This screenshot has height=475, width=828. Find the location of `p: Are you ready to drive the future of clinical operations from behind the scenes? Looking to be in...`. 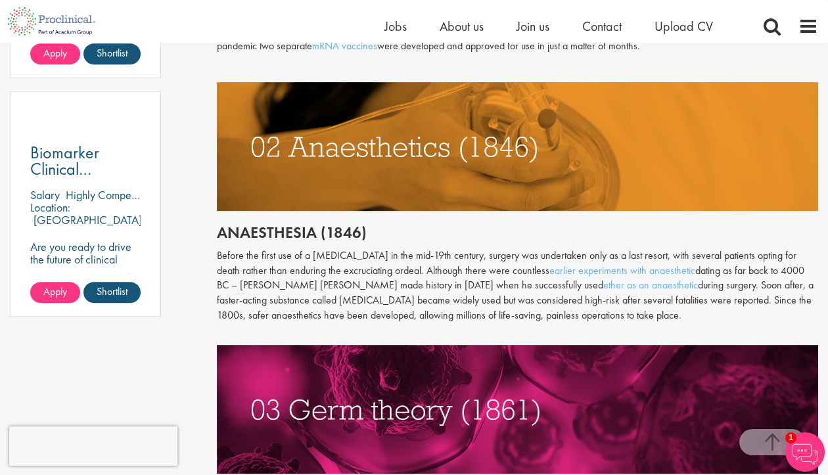

p: Are you ready to drive the future of clinical operations from behind the scenes? Looking to be in... is located at coordinates (85, 290).